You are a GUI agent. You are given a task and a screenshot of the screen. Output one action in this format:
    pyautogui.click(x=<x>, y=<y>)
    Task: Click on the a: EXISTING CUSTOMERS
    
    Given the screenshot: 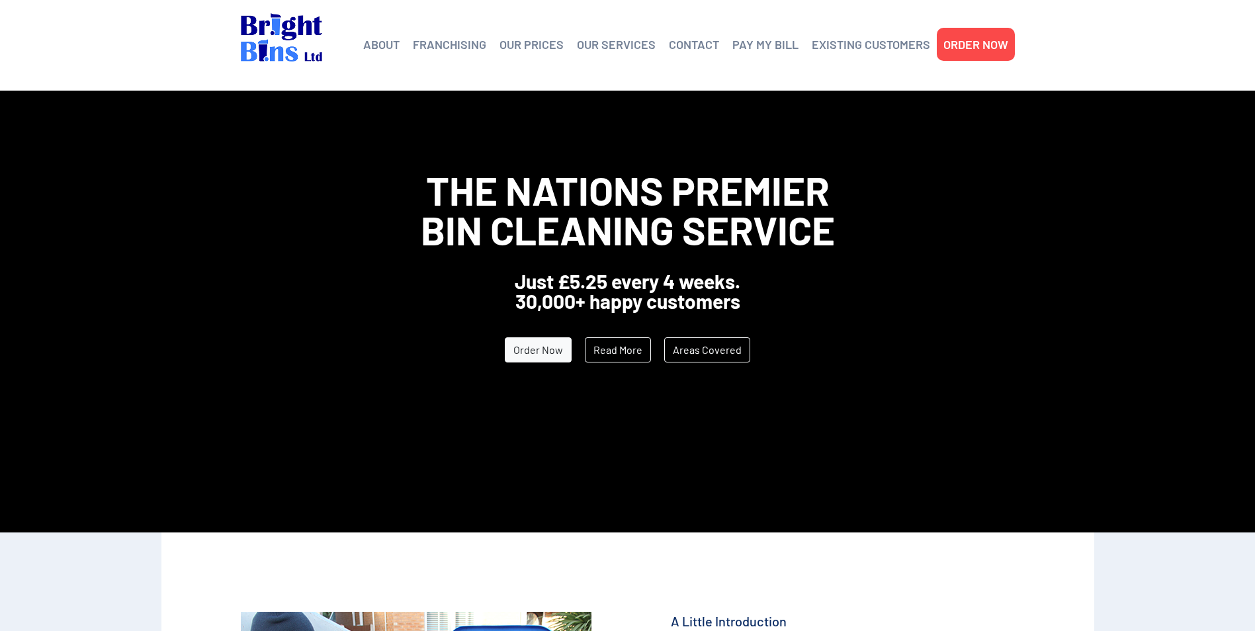 What is the action you would take?
    pyautogui.click(x=870, y=44)
    